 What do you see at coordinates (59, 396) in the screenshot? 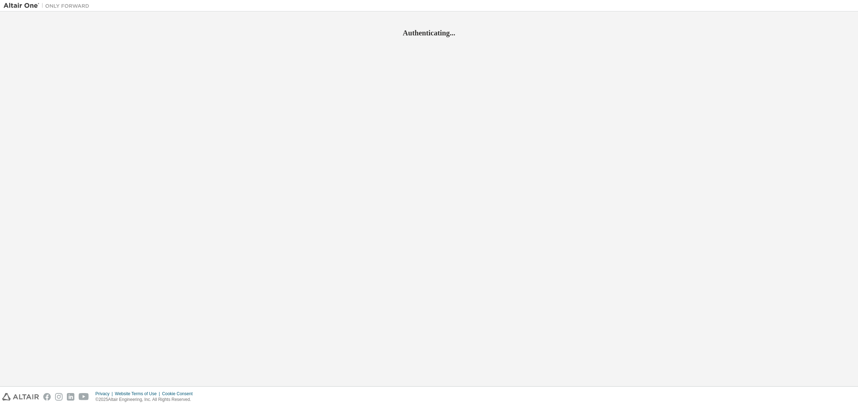
I see `img: instagram.svg` at bounding box center [59, 396].